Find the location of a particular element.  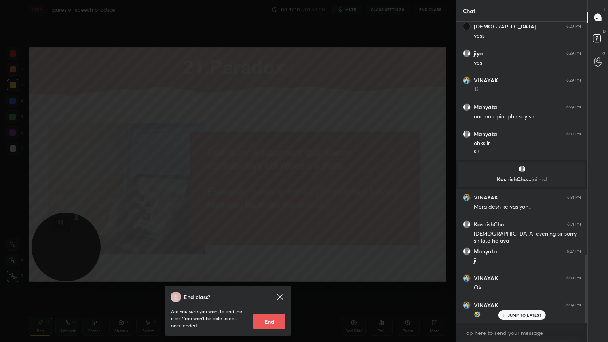

p: G is located at coordinates (604, 53).